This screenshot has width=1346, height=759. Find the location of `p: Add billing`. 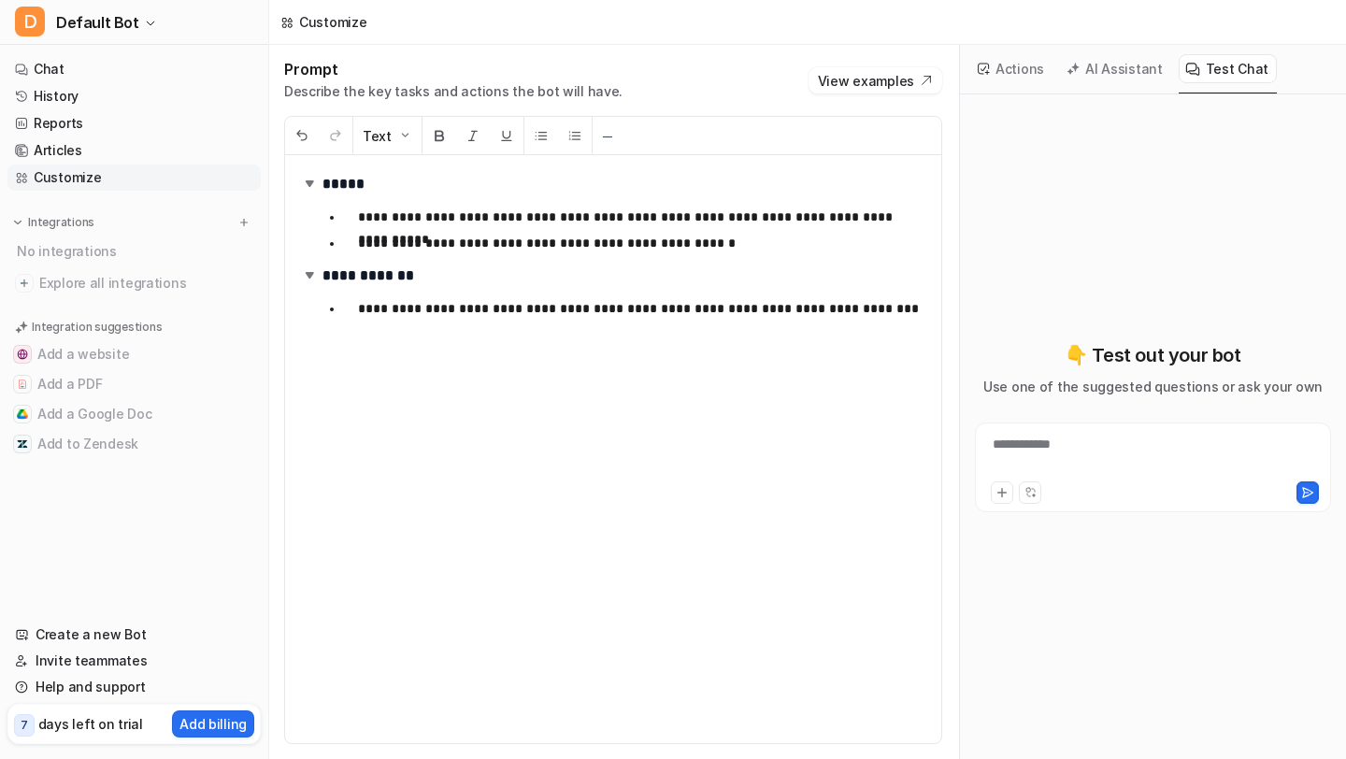

p: Add billing is located at coordinates (213, 724).